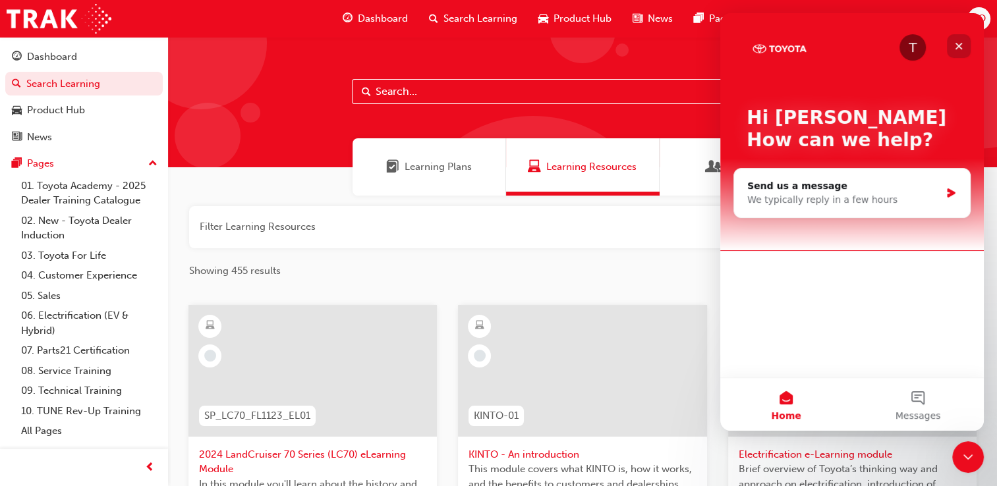 The height and width of the screenshot is (486, 997). What do you see at coordinates (89, 256) in the screenshot?
I see `a: 03. Toyota For Life` at bounding box center [89, 256].